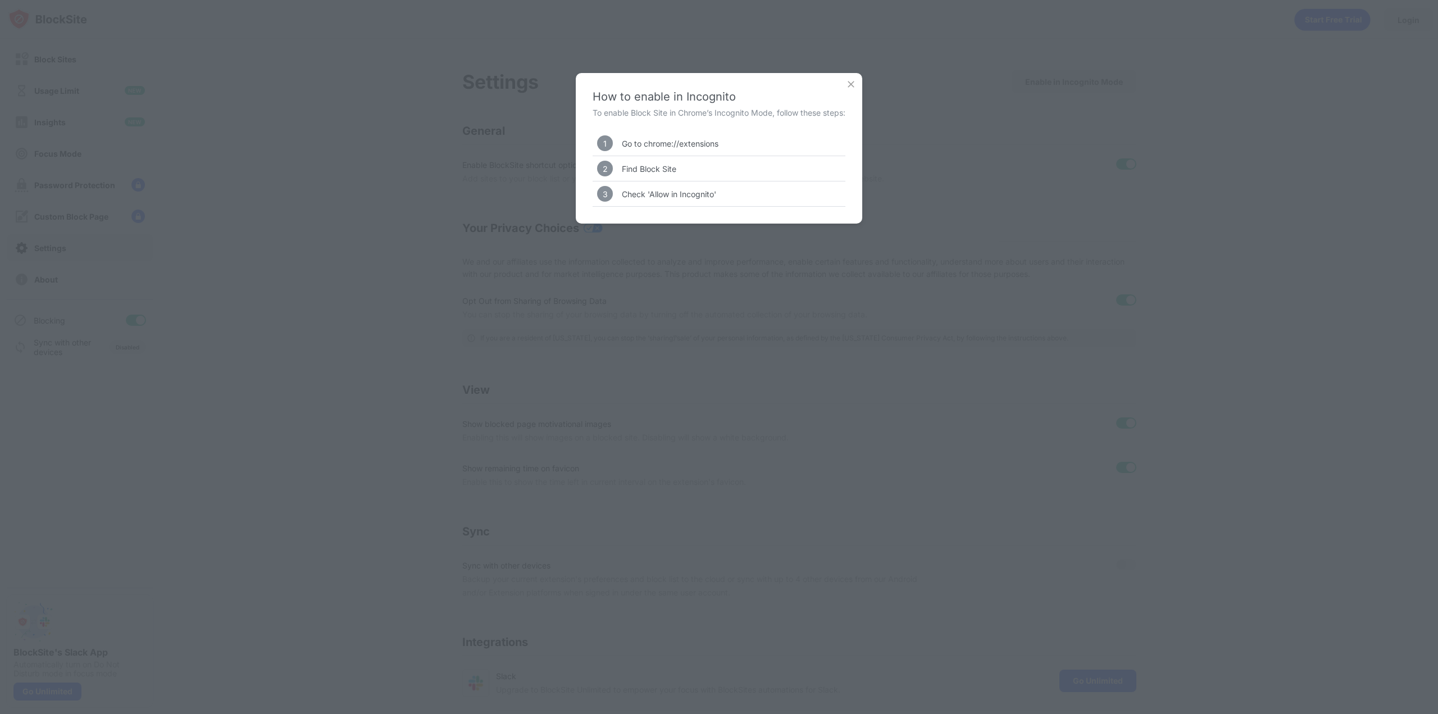  Describe the element at coordinates (649, 169) in the screenshot. I see `div: Find Block Site` at that location.